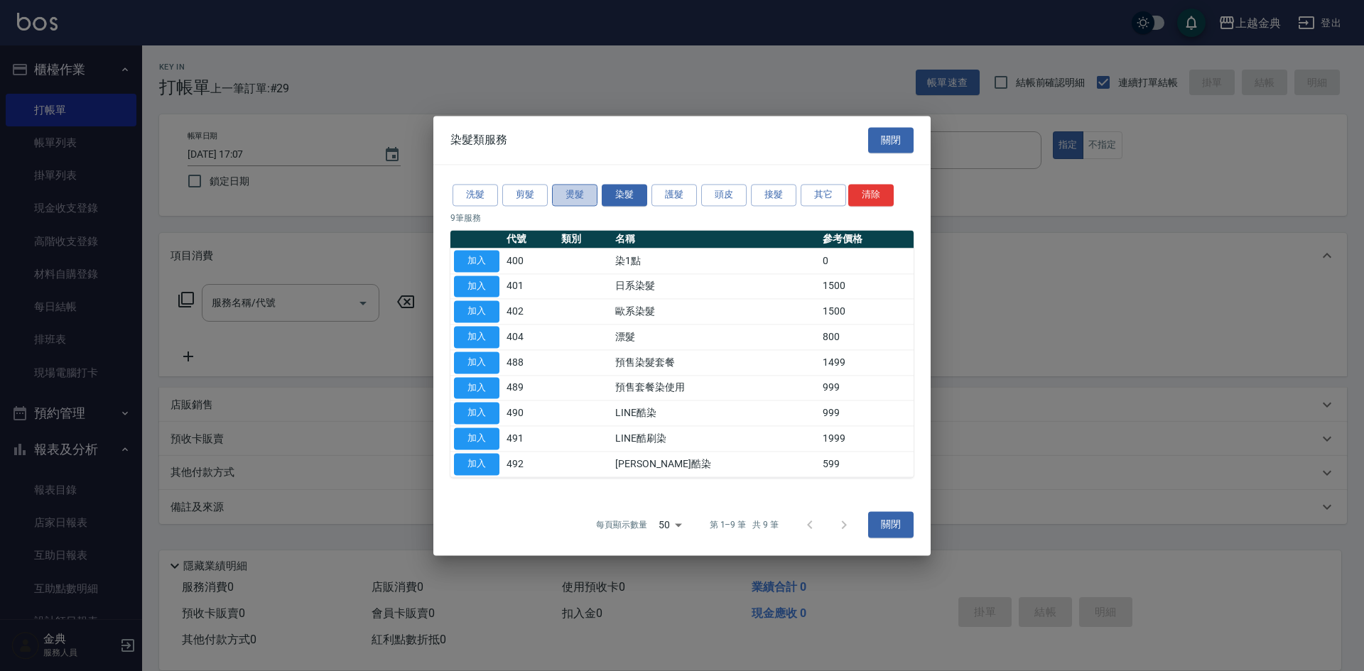 This screenshot has width=1364, height=671. What do you see at coordinates (530, 388) in the screenshot?
I see `td: 489` at bounding box center [530, 388].